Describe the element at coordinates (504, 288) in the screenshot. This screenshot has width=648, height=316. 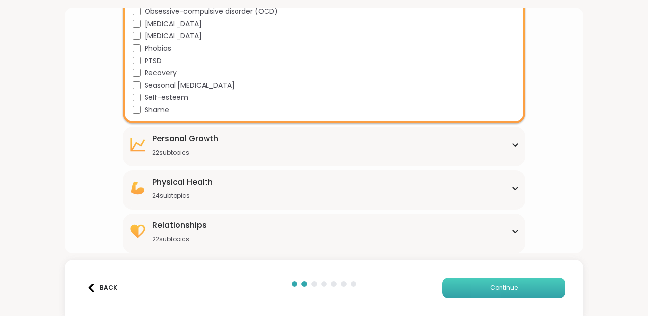
I see `span: Continue` at that location.